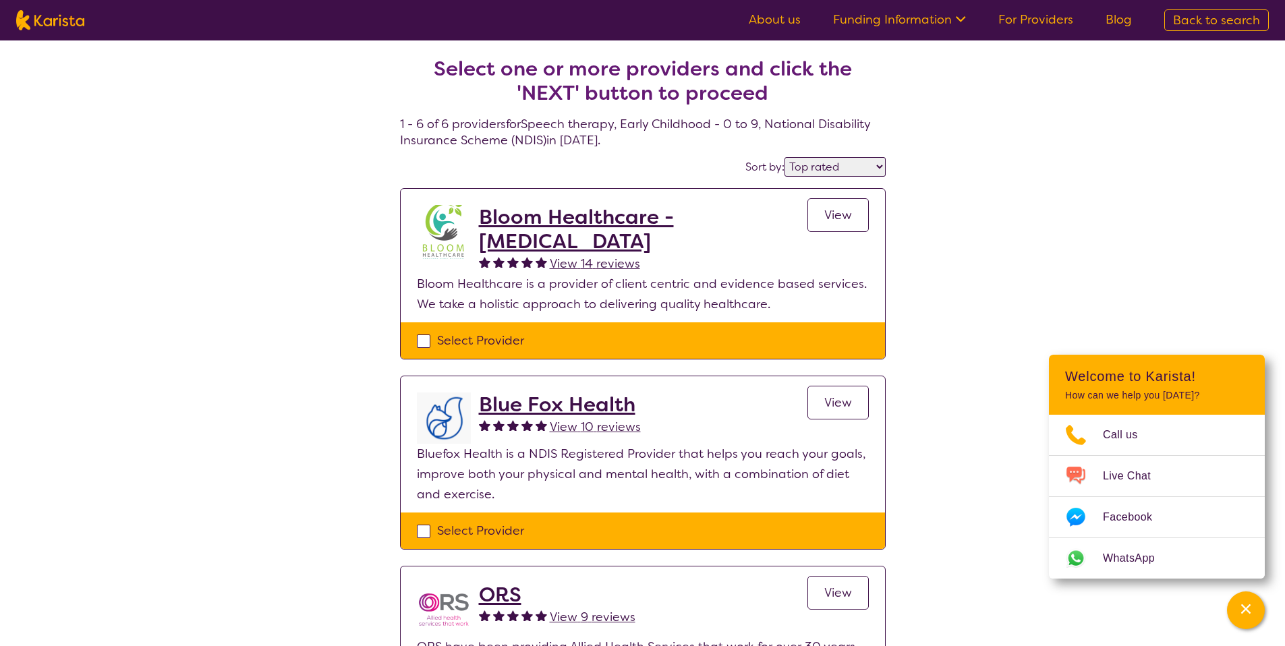 This screenshot has height=646, width=1285. What do you see at coordinates (444, 418) in the screenshot?
I see `img: lyehhyr6avbivpacwqcf.png` at bounding box center [444, 418].